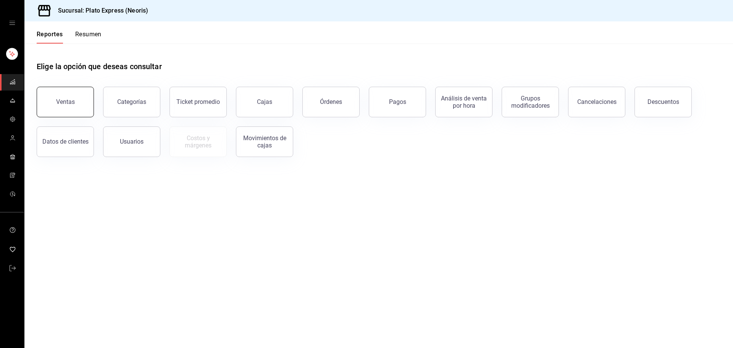 Image resolution: width=733 pixels, height=348 pixels. Describe the element at coordinates (12, 23) in the screenshot. I see `button: open drawer` at that location.